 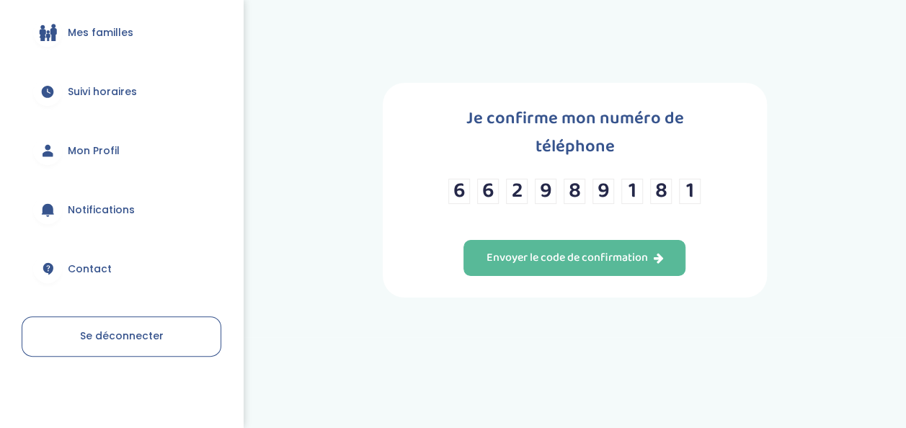 I want to click on h1: Je confirme mon numéro de téléphone, so click(x=574, y=133).